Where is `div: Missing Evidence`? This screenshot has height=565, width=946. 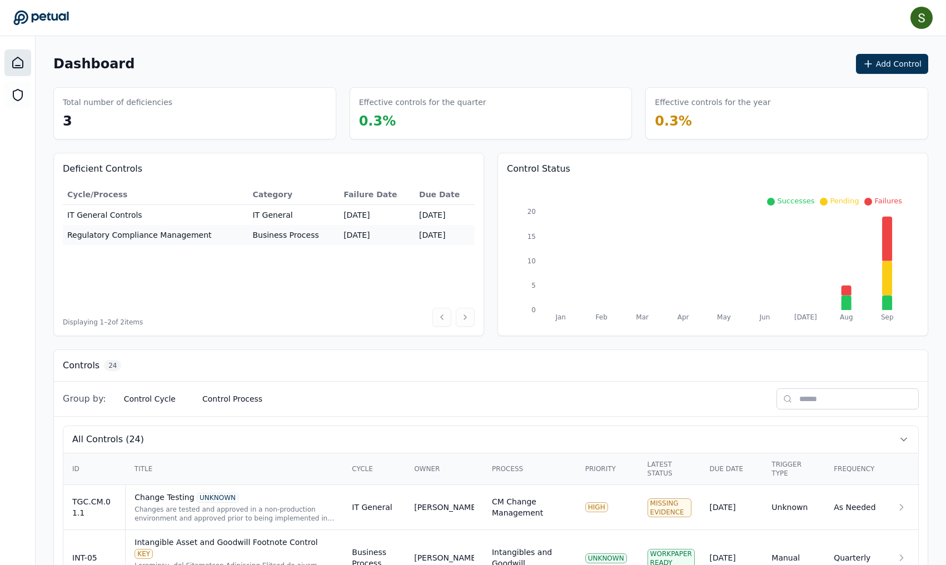
div: Missing Evidence is located at coordinates (670, 508).